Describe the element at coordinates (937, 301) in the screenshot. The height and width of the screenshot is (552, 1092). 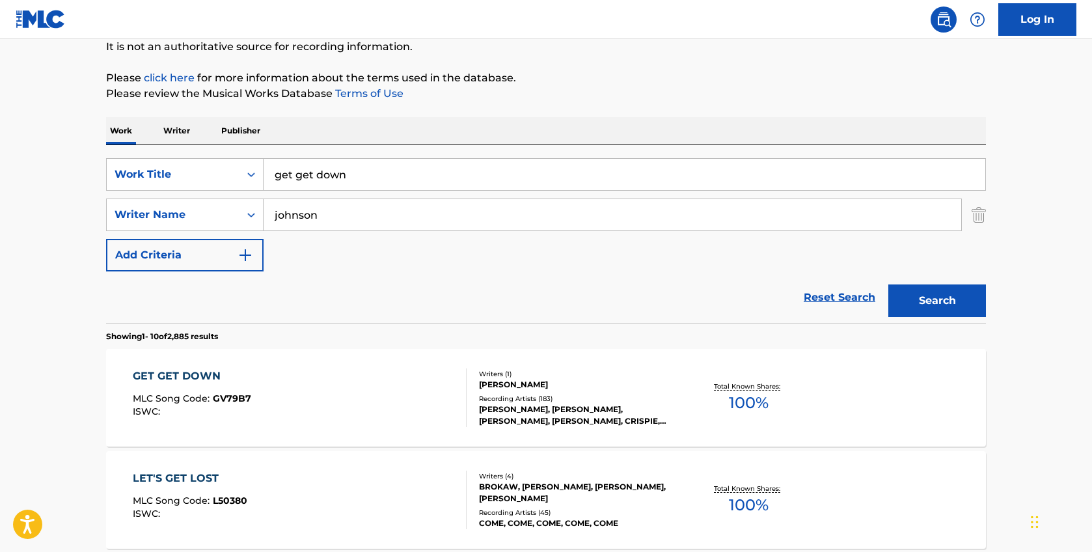
I see `button: Search` at that location.